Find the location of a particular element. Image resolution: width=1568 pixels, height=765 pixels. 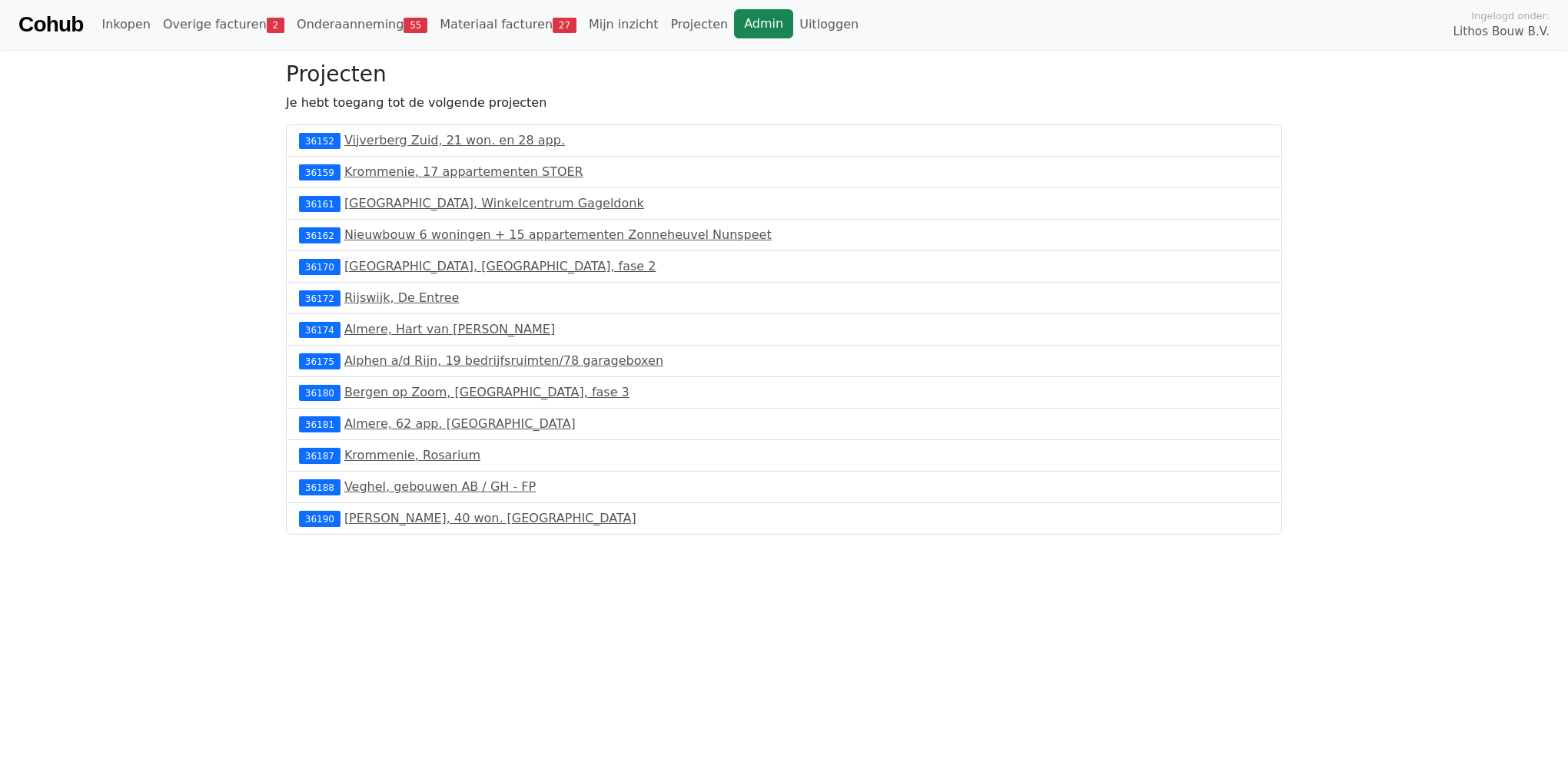

span: Lithos Bouw B.V. is located at coordinates (1501, 32).